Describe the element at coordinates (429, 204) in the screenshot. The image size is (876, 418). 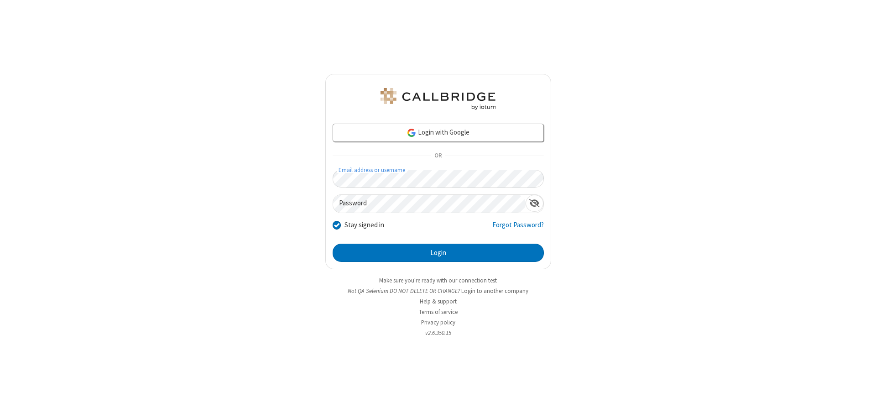
I see `input: Password` at that location.